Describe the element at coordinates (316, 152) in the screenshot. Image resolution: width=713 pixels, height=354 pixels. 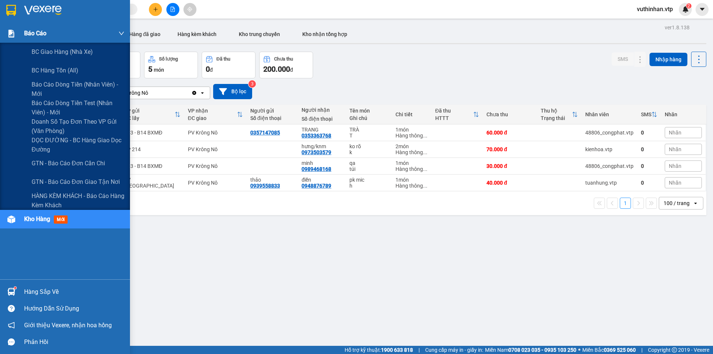
I see `div: 0973503579` at that location.